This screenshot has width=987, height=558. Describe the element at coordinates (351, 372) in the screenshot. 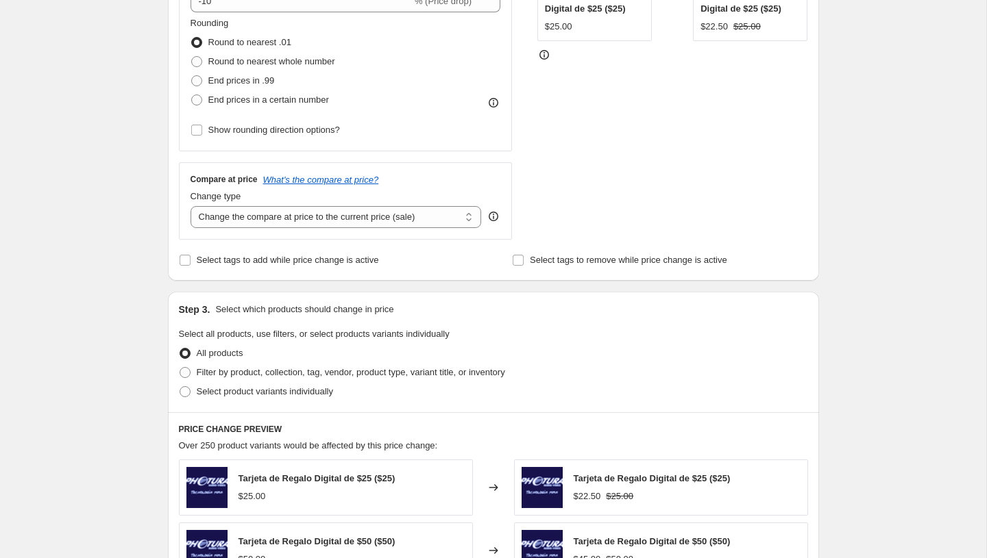

I see `span: Filter by product, collection, tag, vendor, product type, variant title, or inventory` at that location.